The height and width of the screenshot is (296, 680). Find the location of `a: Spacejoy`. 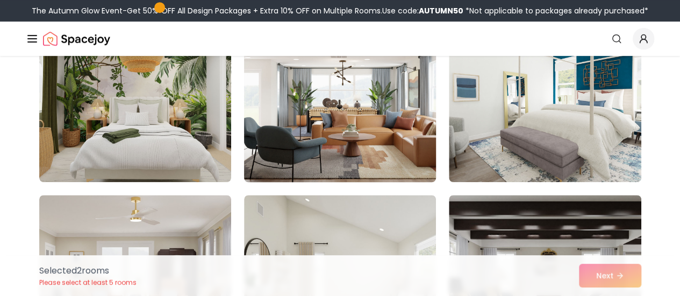

a: Spacejoy is located at coordinates (76, 39).